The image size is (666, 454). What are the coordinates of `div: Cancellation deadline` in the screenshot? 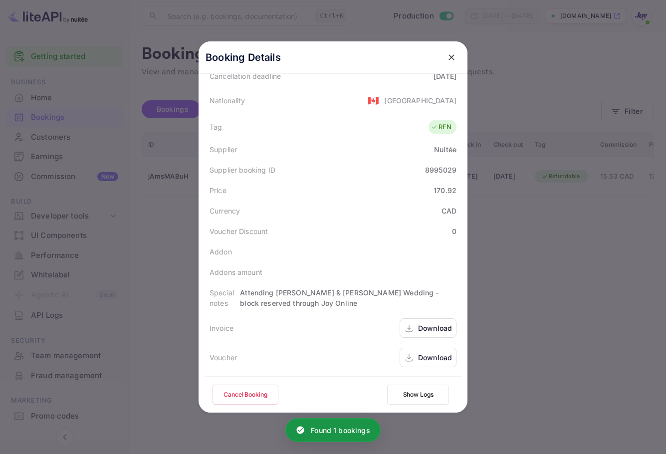 It's located at (245, 76).